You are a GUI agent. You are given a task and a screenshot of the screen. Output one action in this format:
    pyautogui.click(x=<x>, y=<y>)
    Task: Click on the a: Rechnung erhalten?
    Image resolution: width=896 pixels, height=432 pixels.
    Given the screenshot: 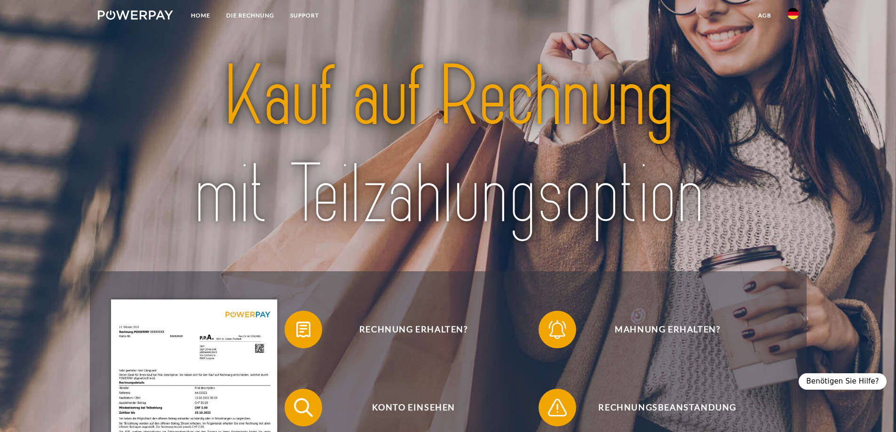 What is the action you would take?
    pyautogui.click(x=407, y=330)
    